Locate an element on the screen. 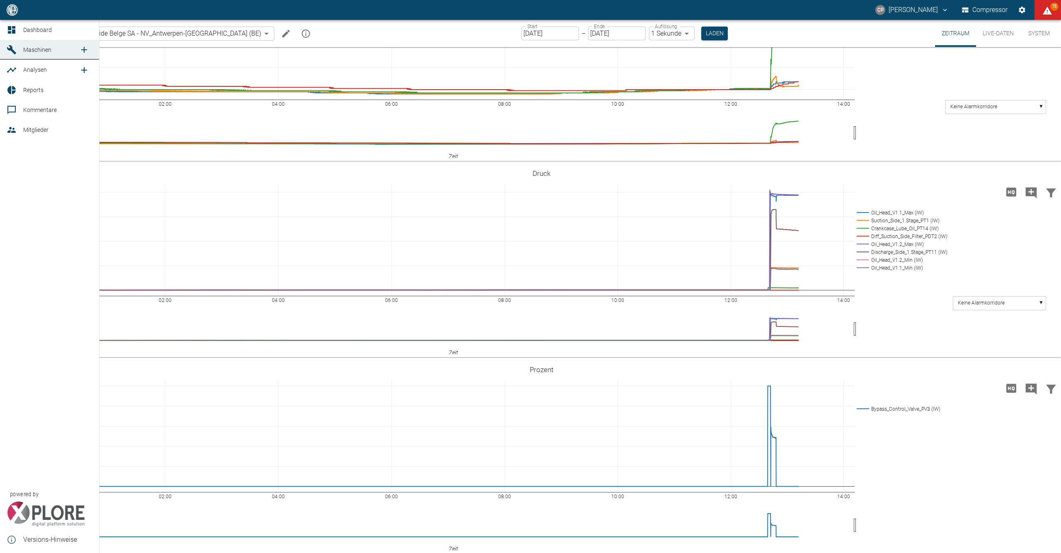 The width and height of the screenshot is (1061, 553). span: Analysen is located at coordinates (35, 70).